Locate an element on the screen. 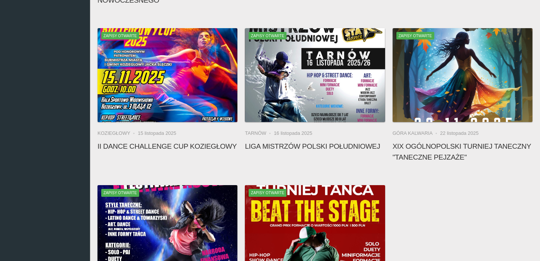 This screenshot has width=540, height=261. img: Liga Mistrzów Polski Południowej is located at coordinates (315, 75).